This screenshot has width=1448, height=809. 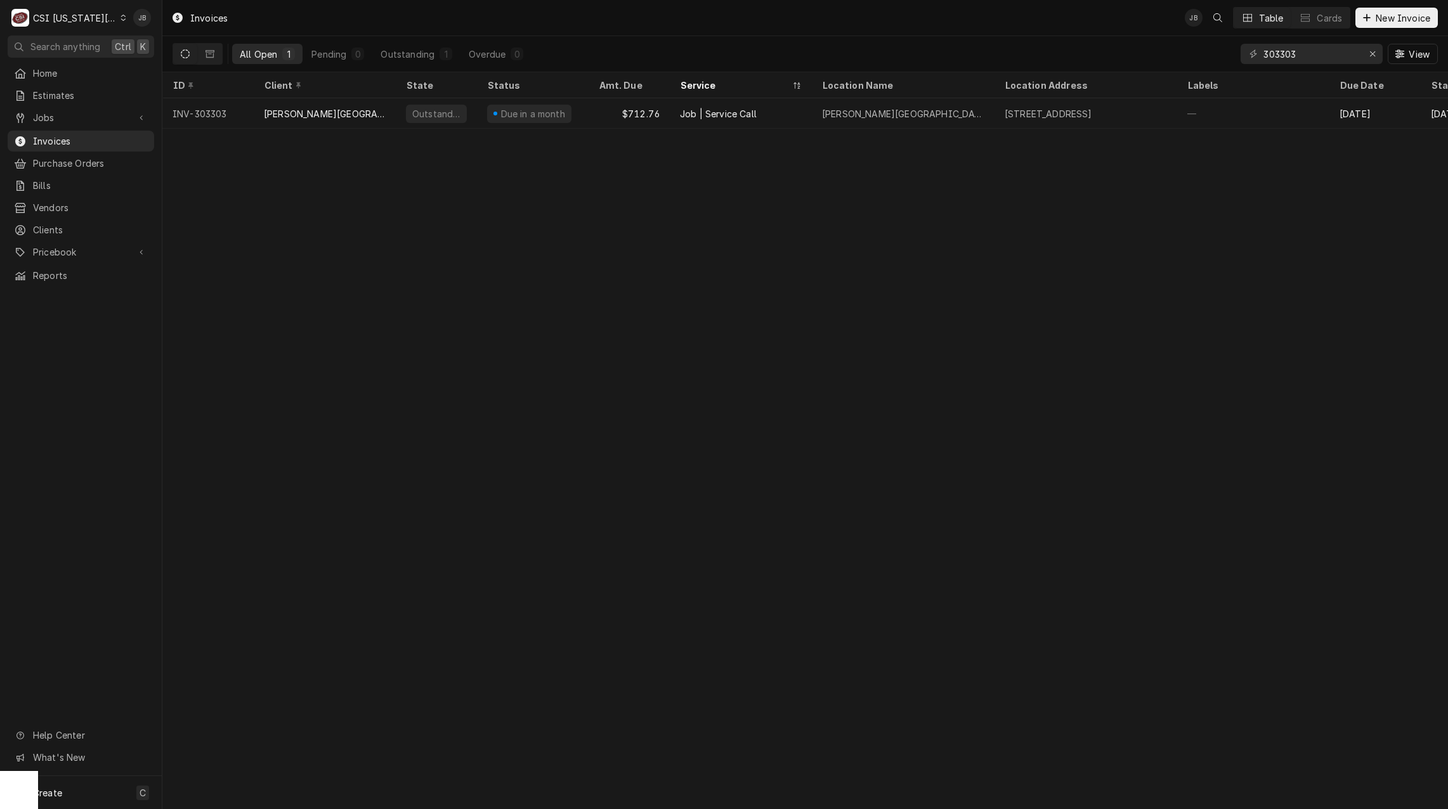 I want to click on span: New Invoice, so click(x=1403, y=18).